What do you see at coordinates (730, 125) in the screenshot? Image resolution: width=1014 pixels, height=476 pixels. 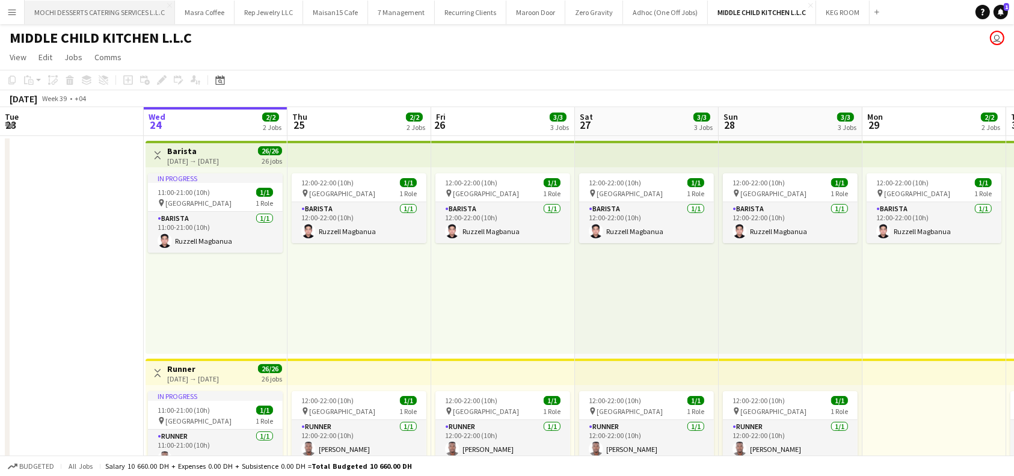 I see `span: 28` at bounding box center [730, 125].